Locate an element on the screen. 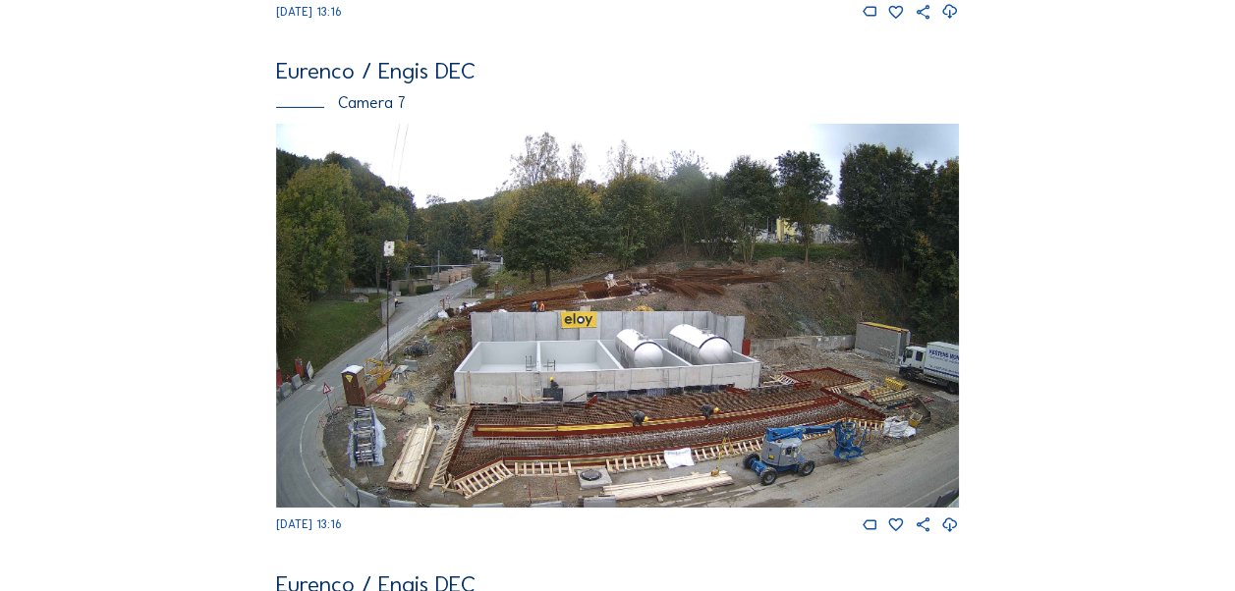  div: Eurenco / Engis DEC is located at coordinates (617, 71).